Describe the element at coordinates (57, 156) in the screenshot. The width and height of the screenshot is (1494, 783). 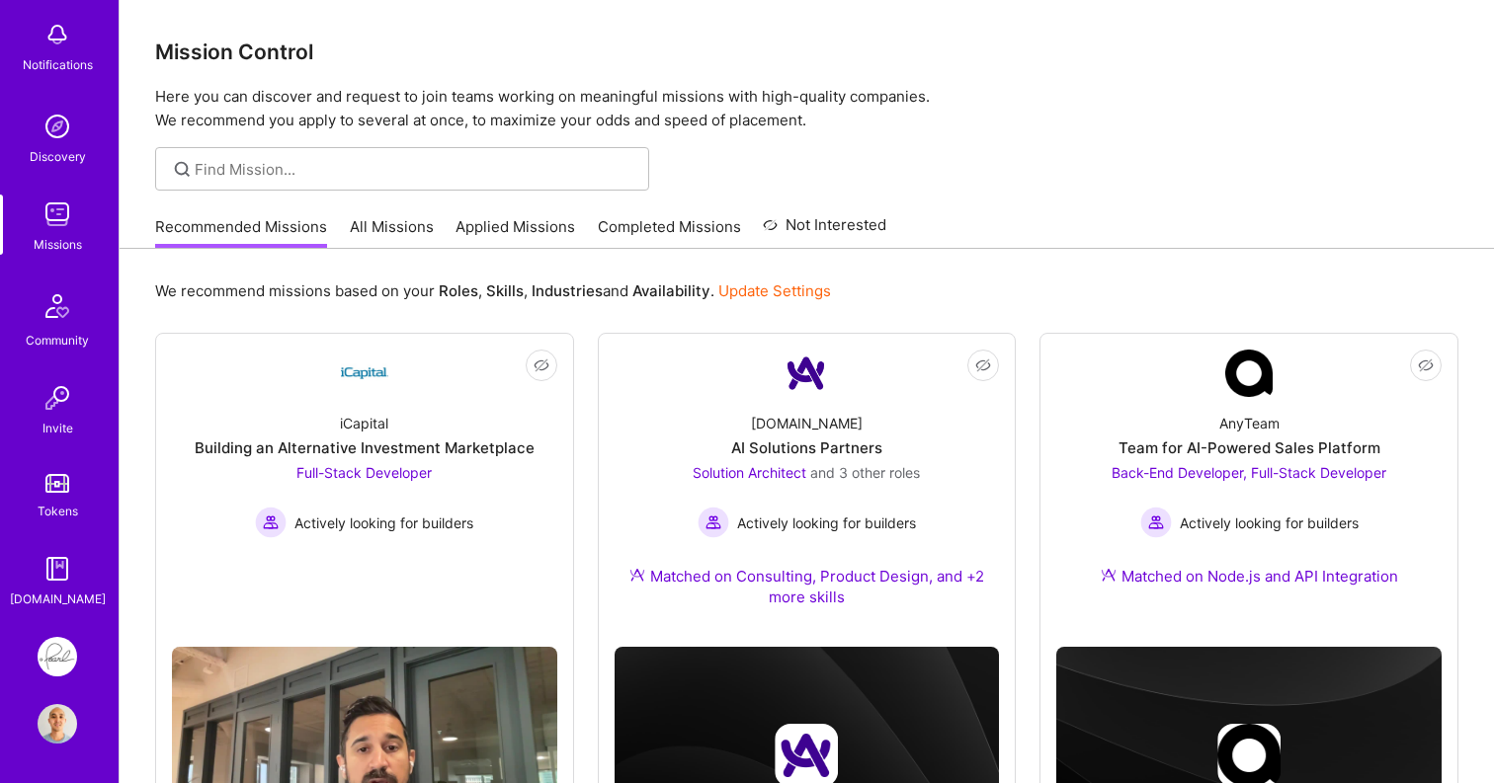
I see `div: Discovery` at that location.